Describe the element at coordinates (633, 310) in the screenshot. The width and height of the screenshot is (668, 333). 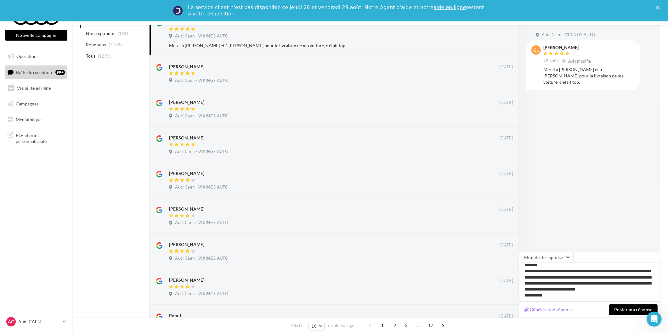
I see `button: Poster ma réponse` at that location.